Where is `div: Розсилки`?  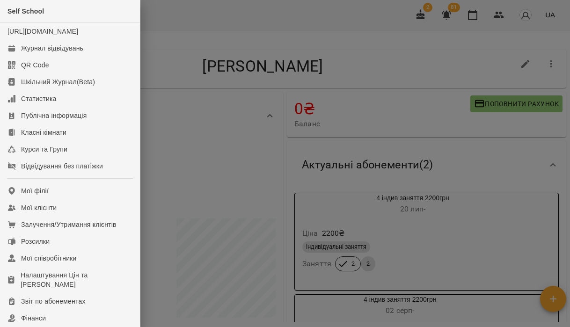 div: Розсилки is located at coordinates (35, 242).